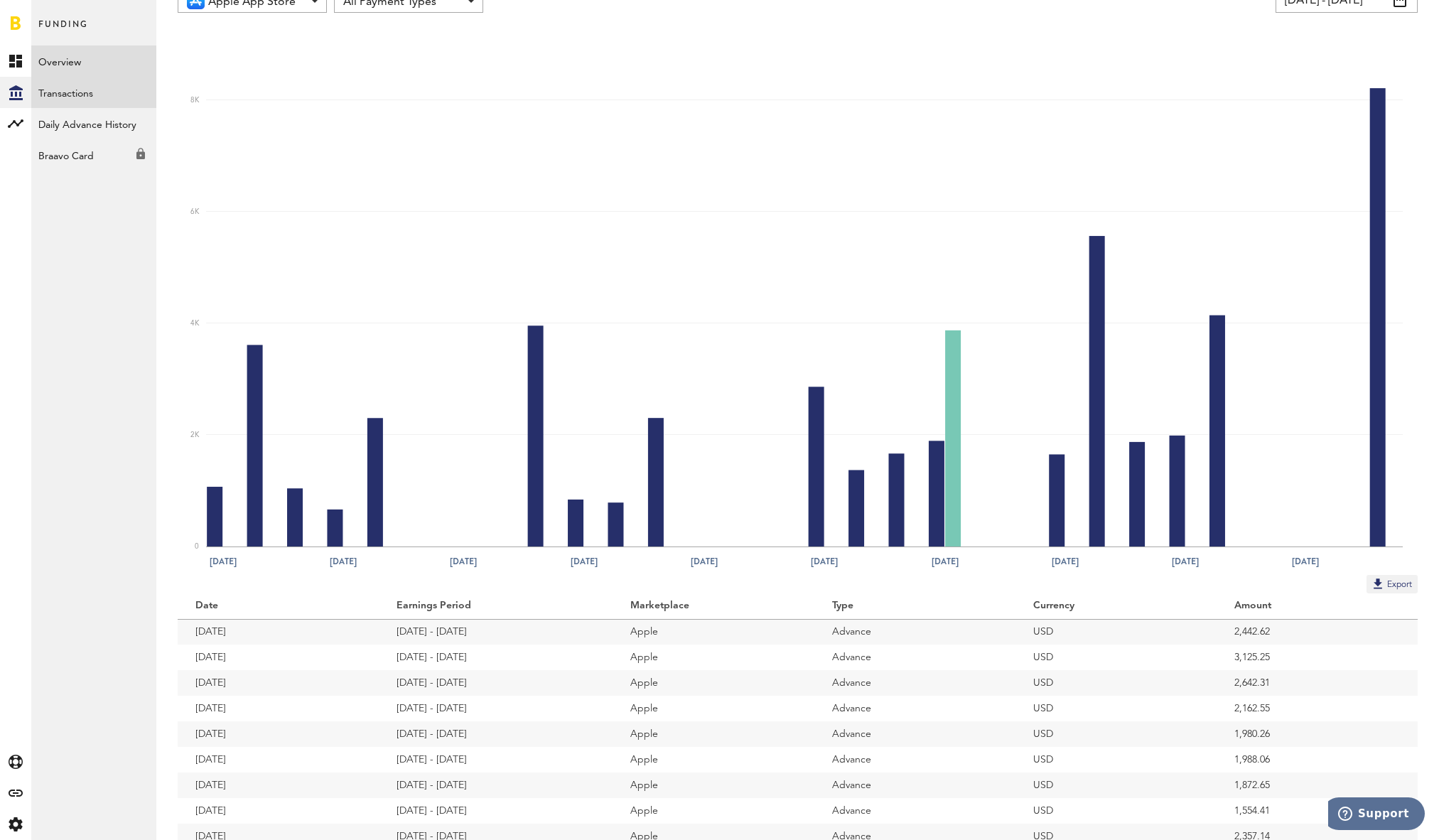 This screenshot has width=1439, height=840. Describe the element at coordinates (660, 606) in the screenshot. I see `ng-transclude: Marketplace` at that location.